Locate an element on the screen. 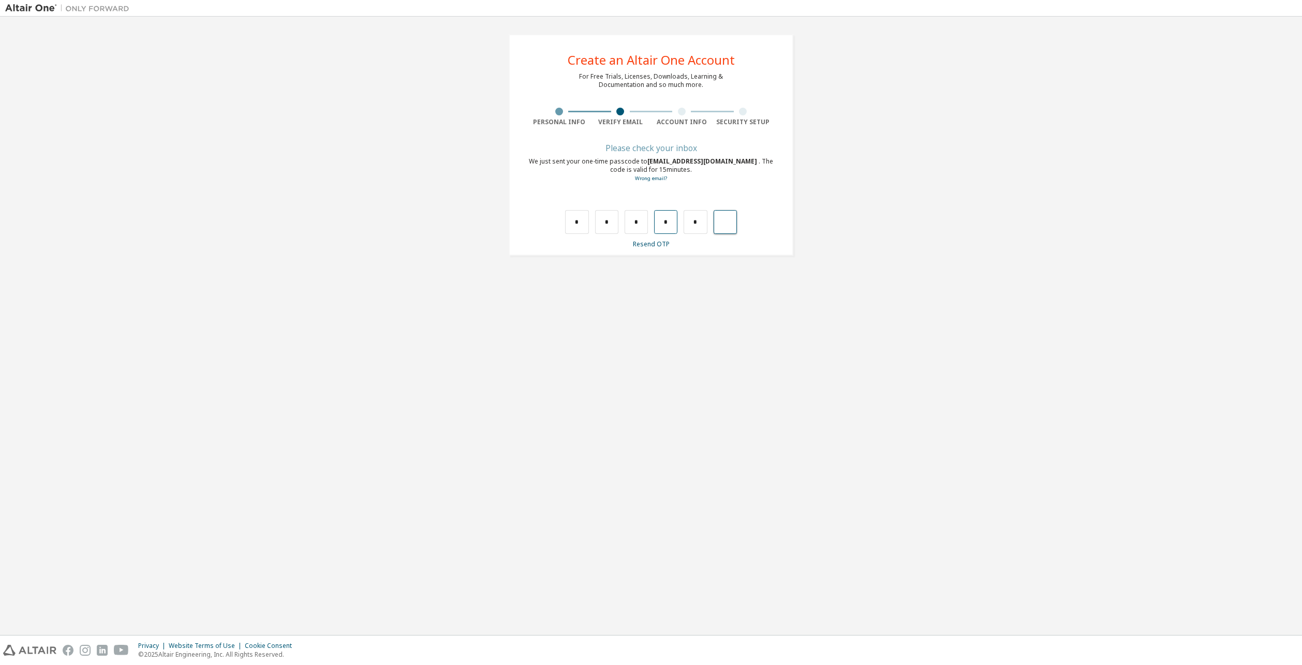  a: Resend OTP is located at coordinates (651, 244).